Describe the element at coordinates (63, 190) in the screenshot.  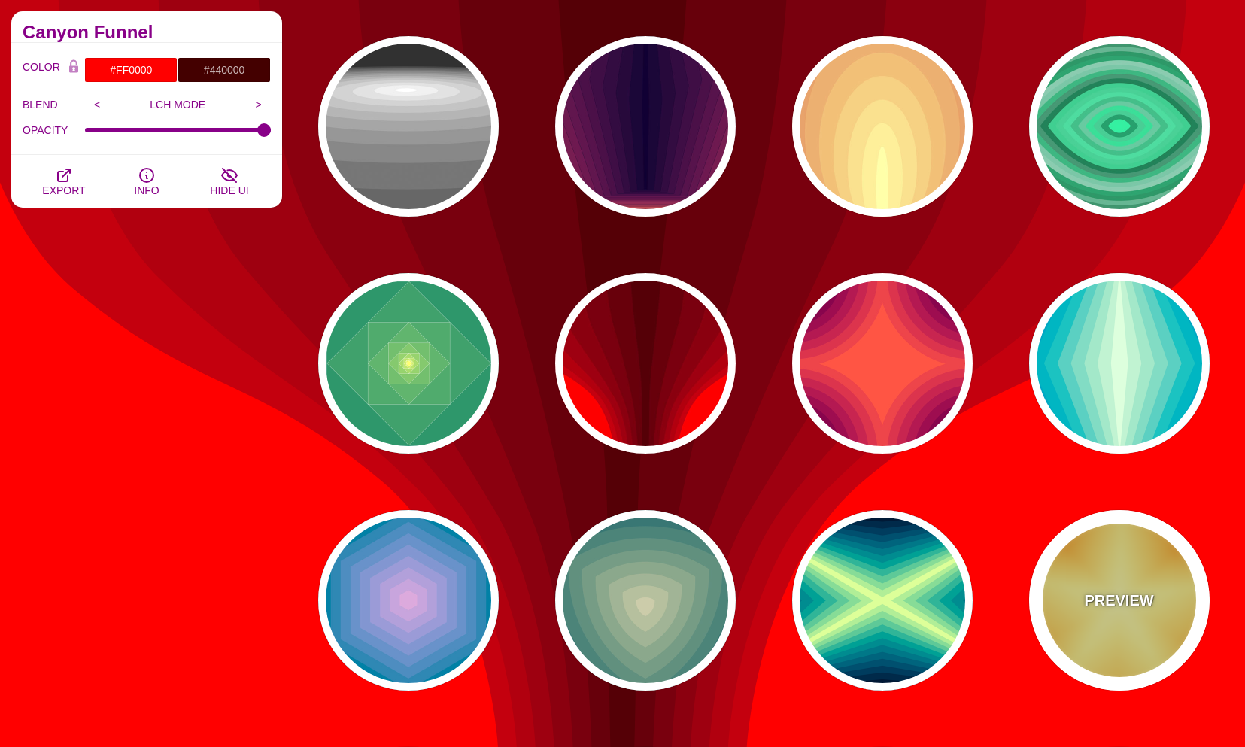
I see `span: EXPORT` at that location.